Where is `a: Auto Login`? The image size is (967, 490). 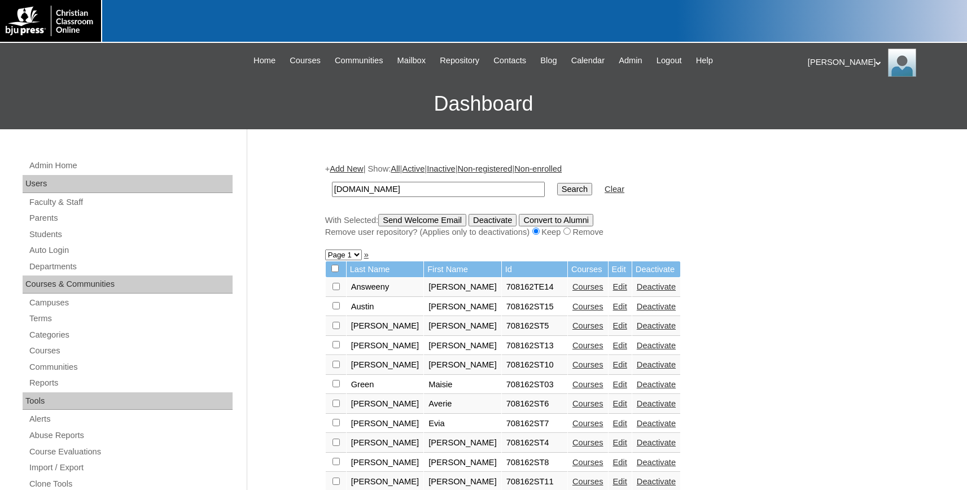 a: Auto Login is located at coordinates (130, 250).